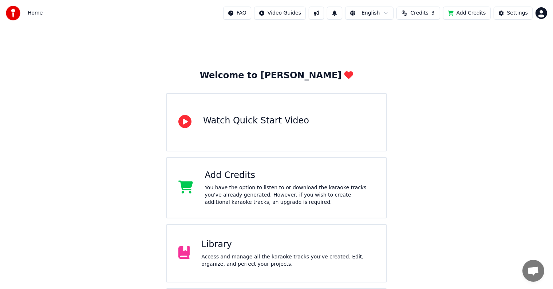  I want to click on button: Add Credits, so click(467, 13).